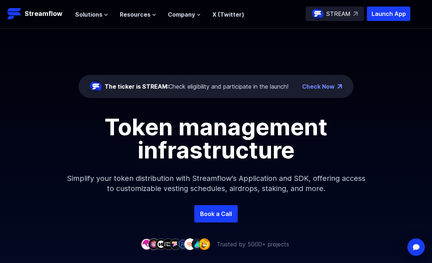 The width and height of the screenshot is (432, 263). I want to click on p: Streamflow, so click(43, 14).